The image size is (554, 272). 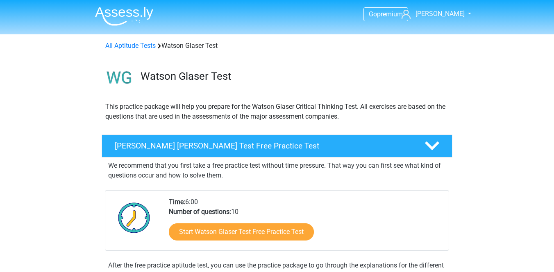 What do you see at coordinates (130, 45) in the screenshot?
I see `a: All Aptitude Tests` at bounding box center [130, 45].